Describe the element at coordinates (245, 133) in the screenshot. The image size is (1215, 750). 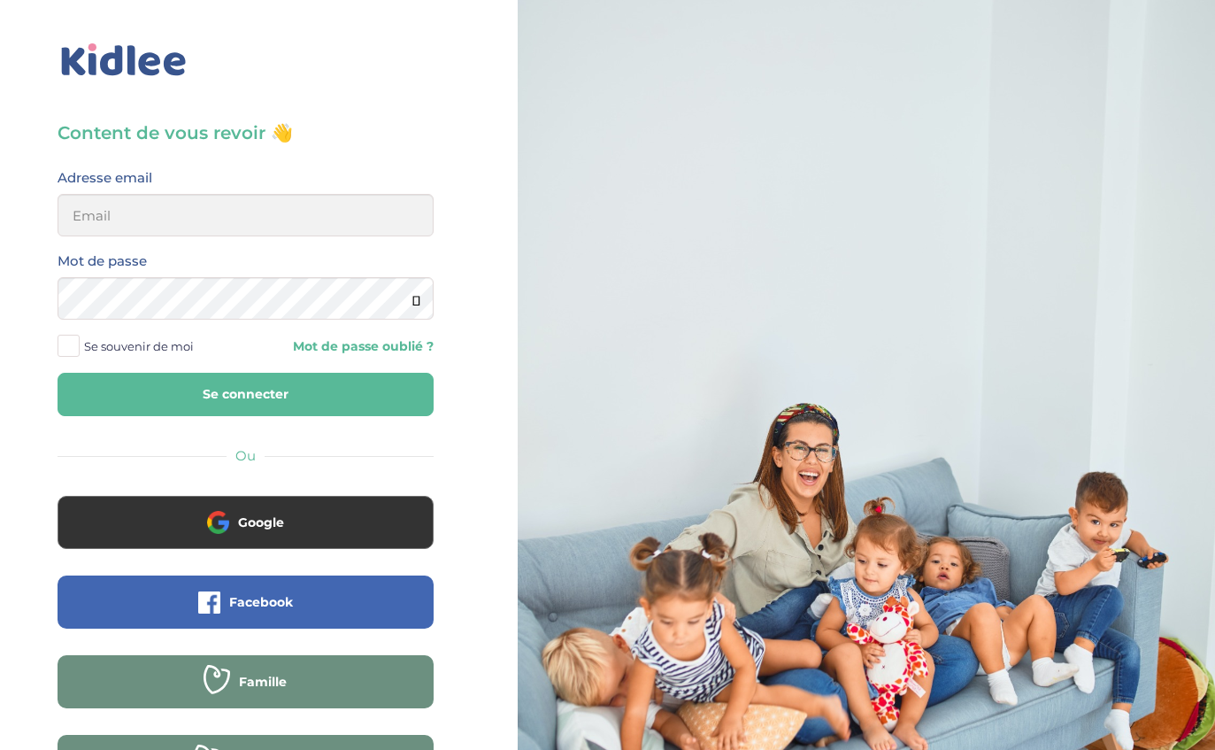
I see `h3: Content de vous revoir 👋` at that location.